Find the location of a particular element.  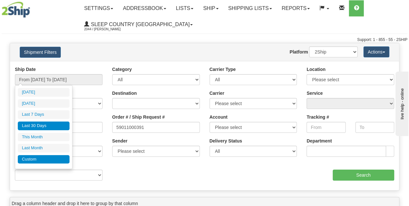

li: Last 7 Days is located at coordinates (44, 115).